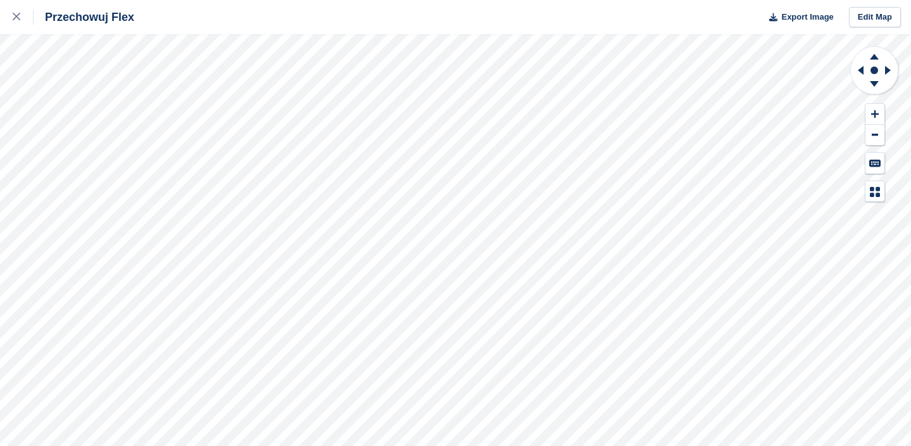  I want to click on button: Map Legend, so click(875, 191).